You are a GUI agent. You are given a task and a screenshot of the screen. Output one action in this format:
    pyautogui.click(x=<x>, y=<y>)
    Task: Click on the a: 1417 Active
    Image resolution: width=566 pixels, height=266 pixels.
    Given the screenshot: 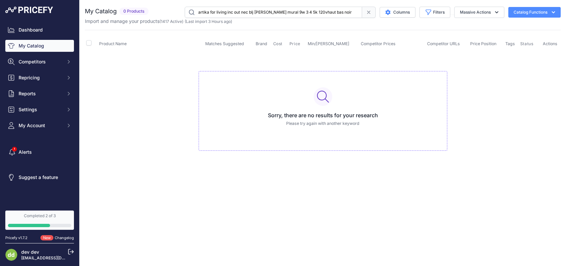 What is the action you would take?
    pyautogui.click(x=171, y=21)
    